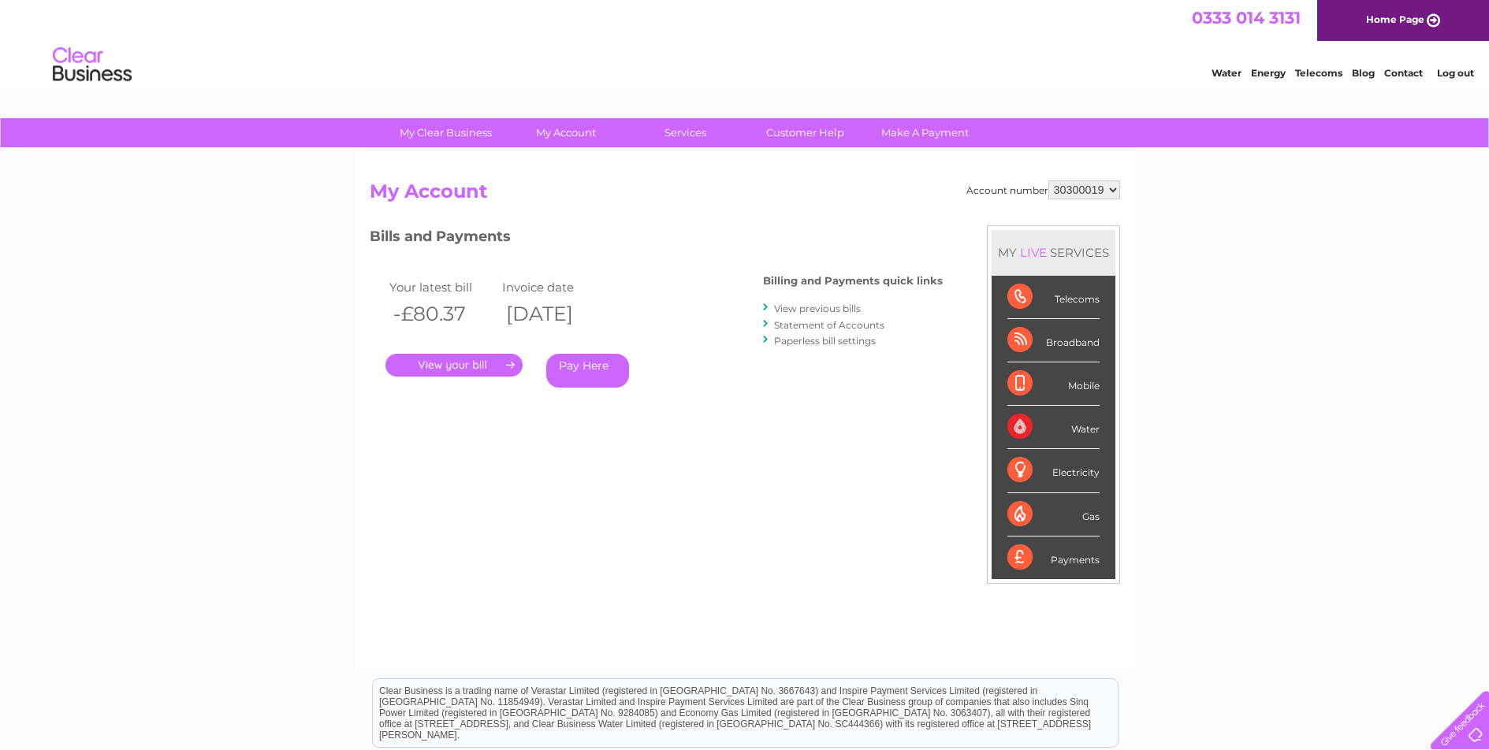 The image size is (1489, 750). Describe the element at coordinates (685, 132) in the screenshot. I see `a: Services` at that location.